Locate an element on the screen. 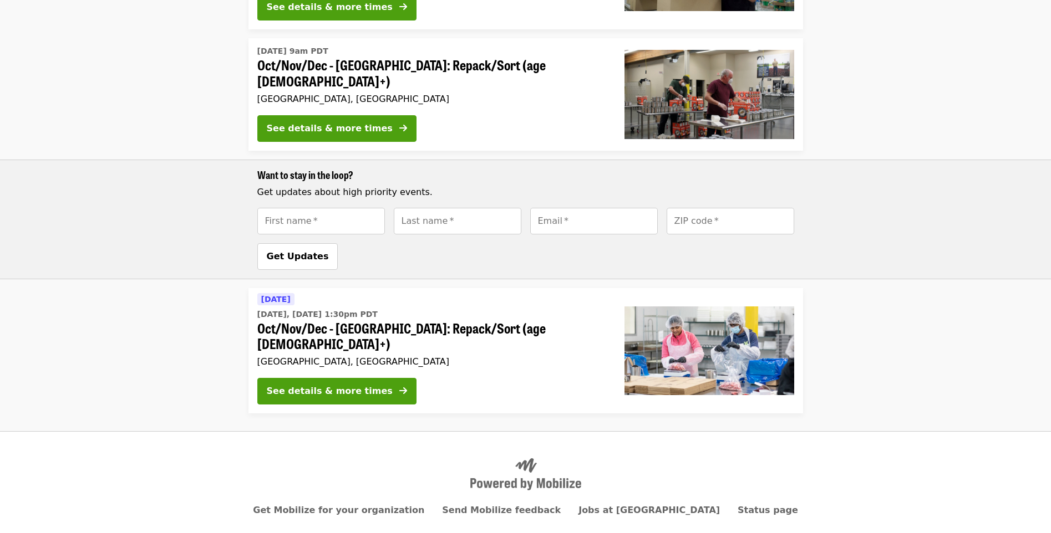  button: Get Updates is located at coordinates (298, 257).